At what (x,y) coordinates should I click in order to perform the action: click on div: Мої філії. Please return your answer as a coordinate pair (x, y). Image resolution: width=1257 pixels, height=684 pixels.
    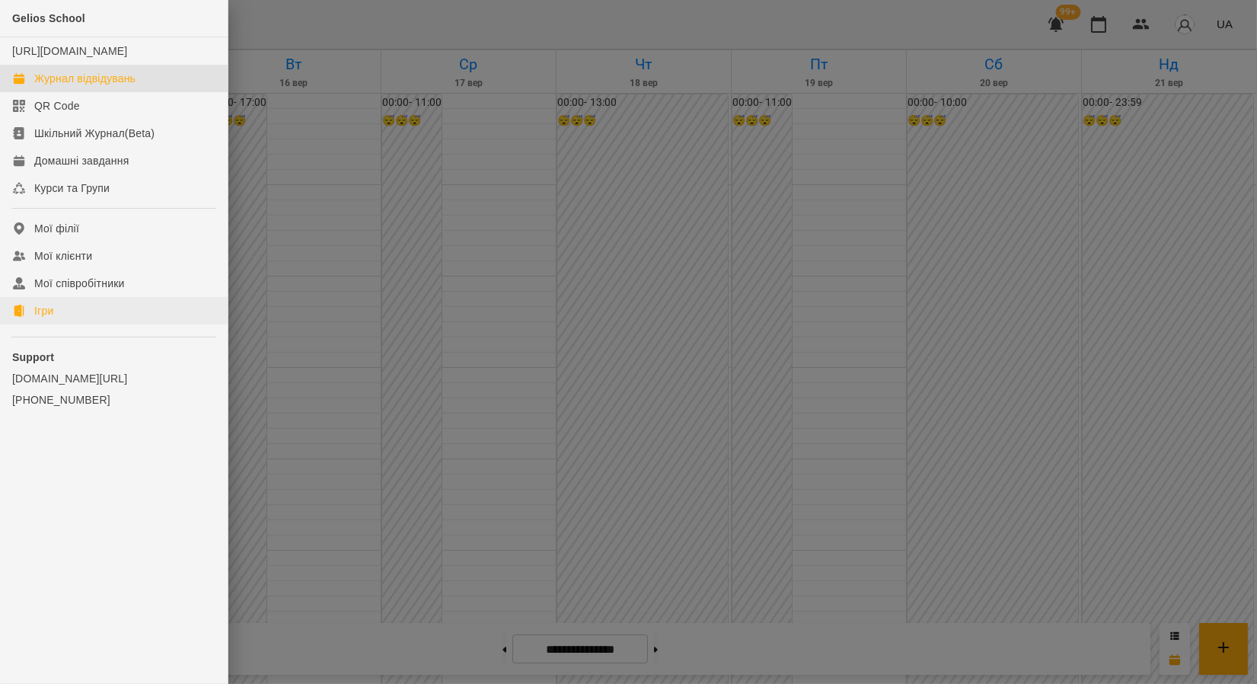
    Looking at the image, I should click on (56, 228).